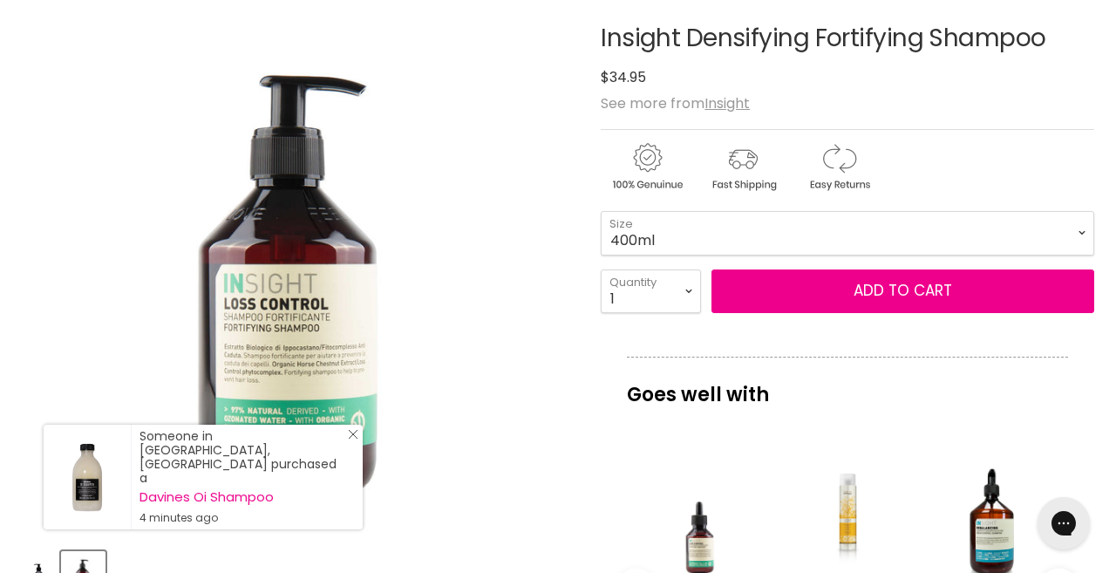 Image resolution: width=1116 pixels, height=573 pixels. Describe the element at coordinates (839, 167) in the screenshot. I see `img: returns.gif` at that location.